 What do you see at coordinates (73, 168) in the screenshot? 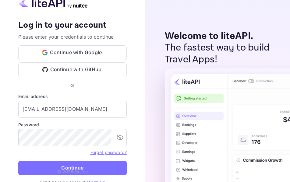
I see `button: Continue` at bounding box center [73, 168].